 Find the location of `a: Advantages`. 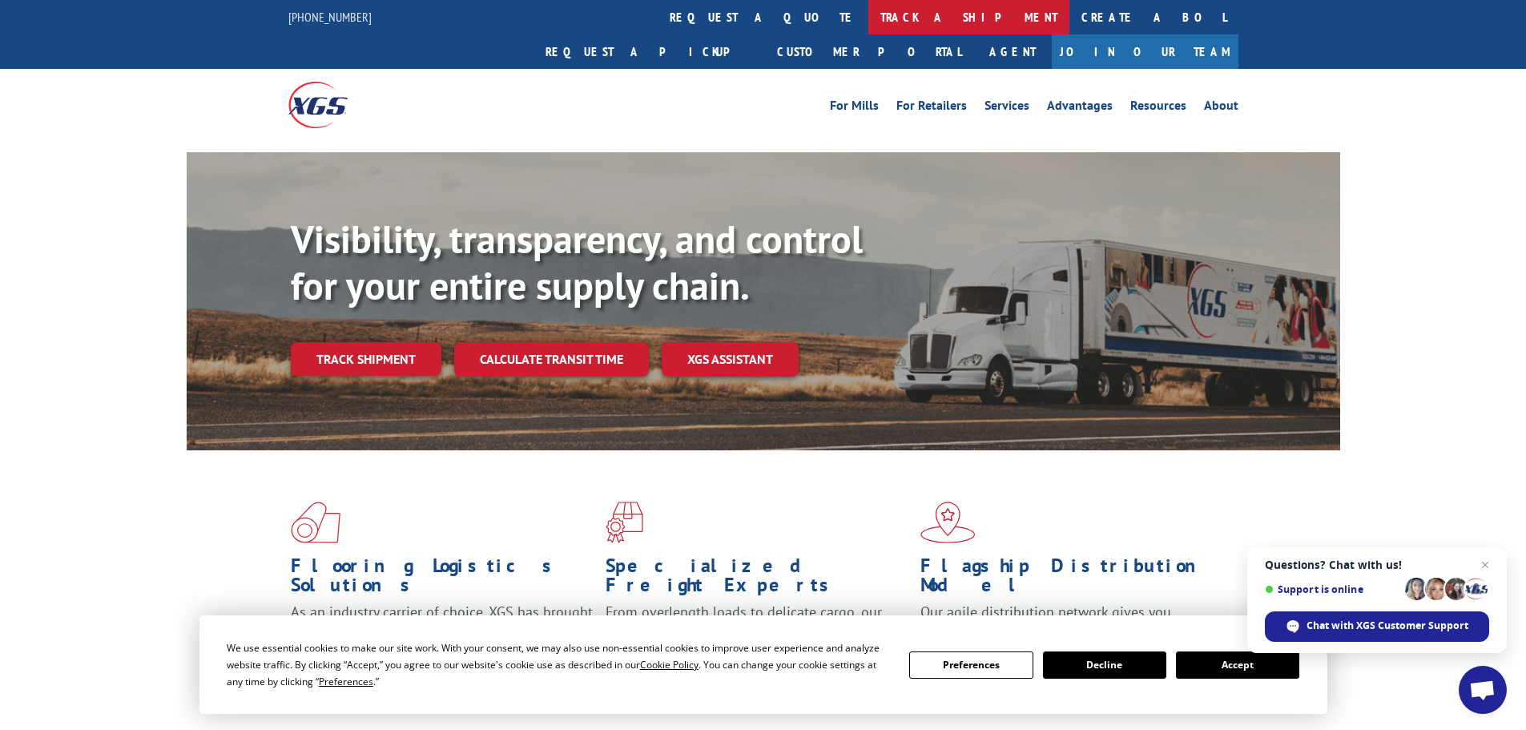

a: Advantages is located at coordinates (1080, 108).